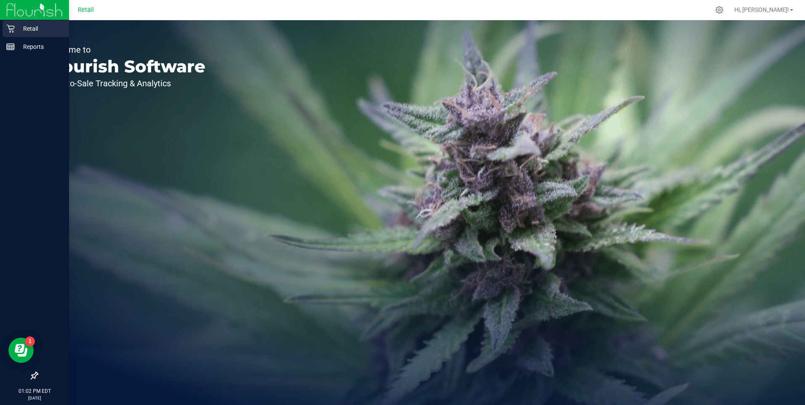 This screenshot has width=805, height=405. Describe the element at coordinates (719, 10) in the screenshot. I see `div: Manage settings` at that location.